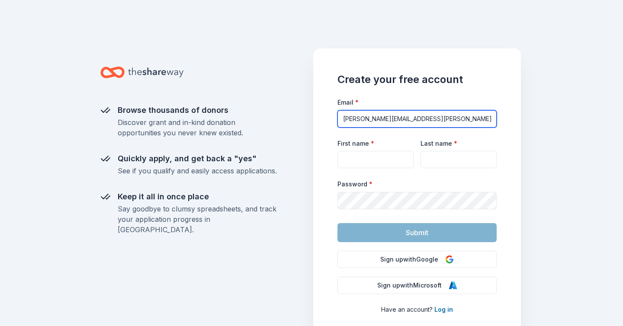 The width and height of the screenshot is (623, 326). I want to click on a: Log in, so click(444, 310).